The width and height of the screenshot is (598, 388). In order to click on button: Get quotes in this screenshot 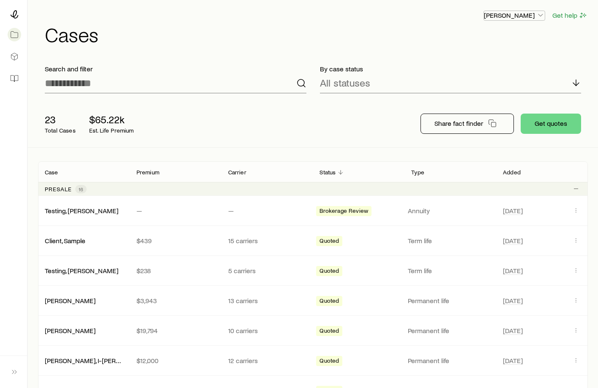, I will do `click(550, 124)`.